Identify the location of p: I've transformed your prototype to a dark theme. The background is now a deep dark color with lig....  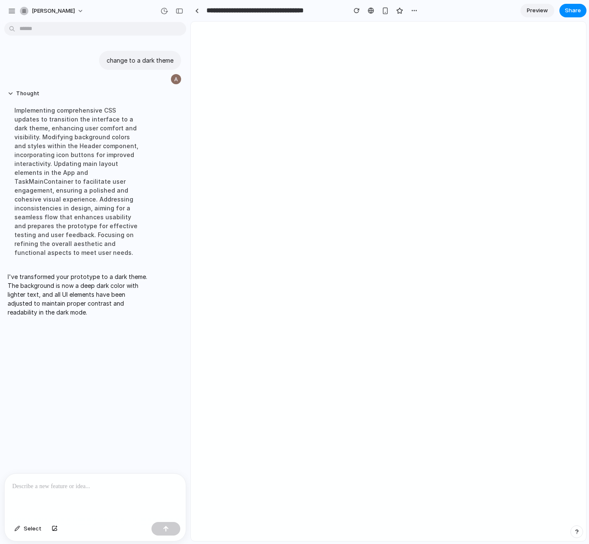
(78, 294).